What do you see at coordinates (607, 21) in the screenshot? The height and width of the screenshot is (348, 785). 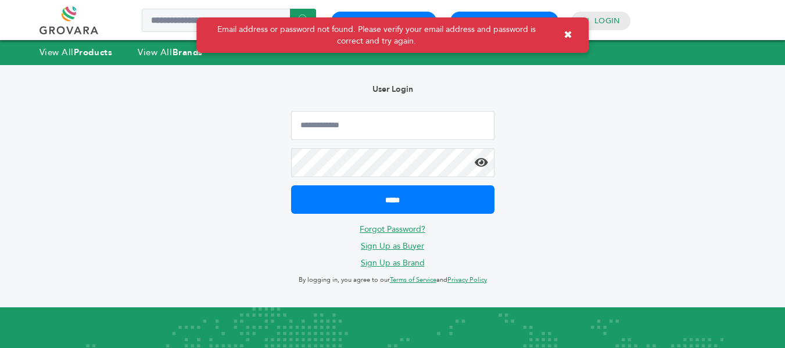 I see `a: Login` at bounding box center [607, 21].